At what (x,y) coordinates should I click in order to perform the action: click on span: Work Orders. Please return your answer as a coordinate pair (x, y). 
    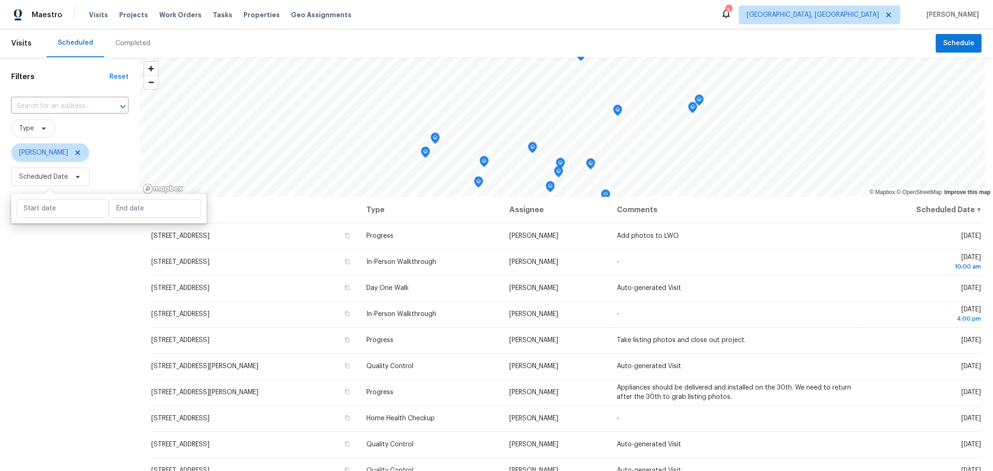
    Looking at the image, I should click on (180, 15).